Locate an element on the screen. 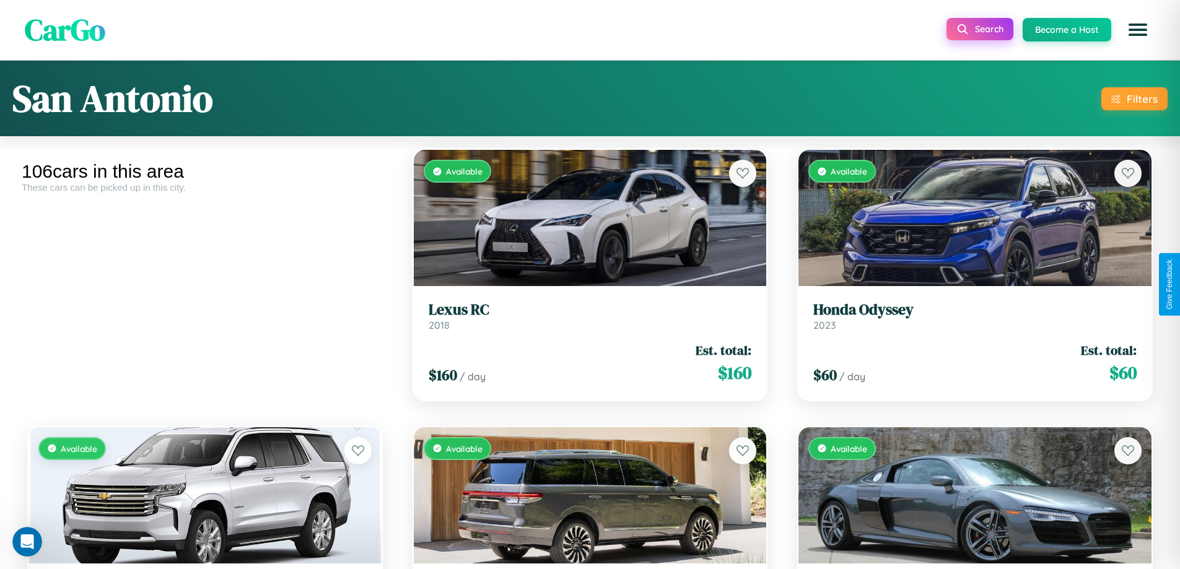 The height and width of the screenshot is (569, 1180). div: 106 cars in this area is located at coordinates (205, 172).